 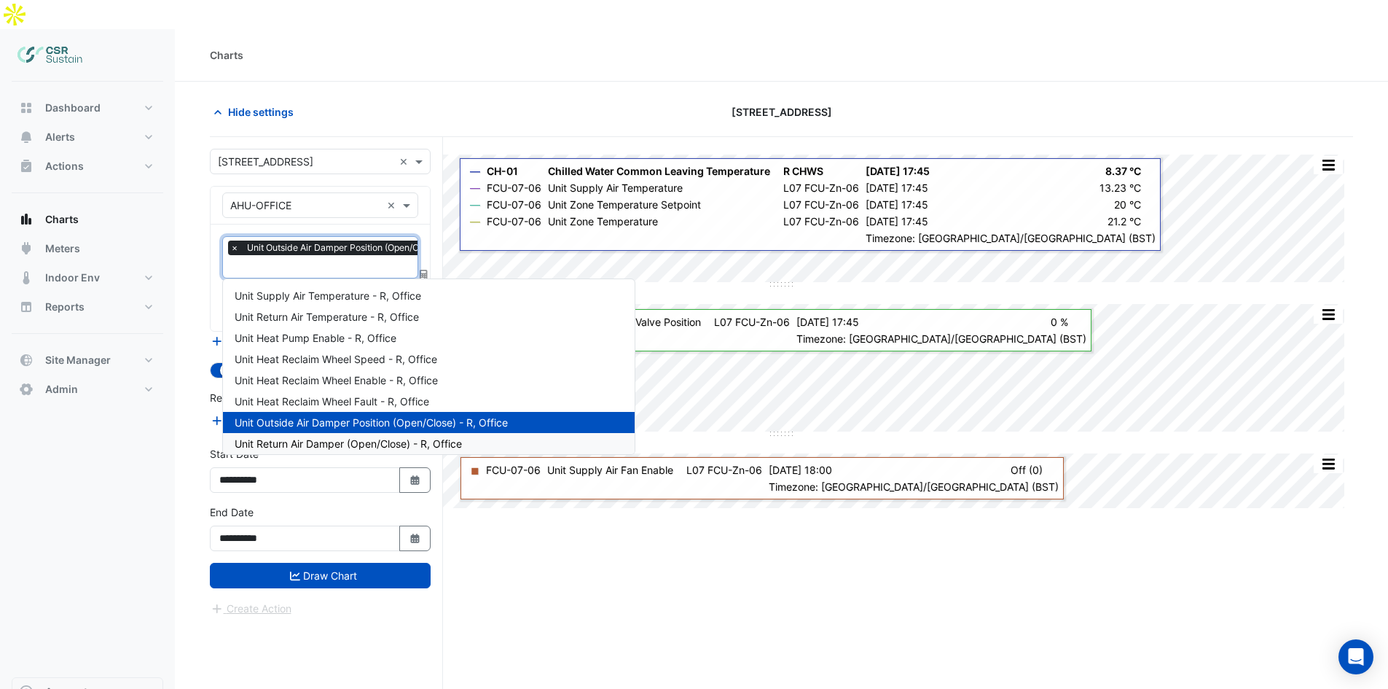 What do you see at coordinates (87, 278) in the screenshot?
I see `button: Indoor Env` at bounding box center [87, 278].